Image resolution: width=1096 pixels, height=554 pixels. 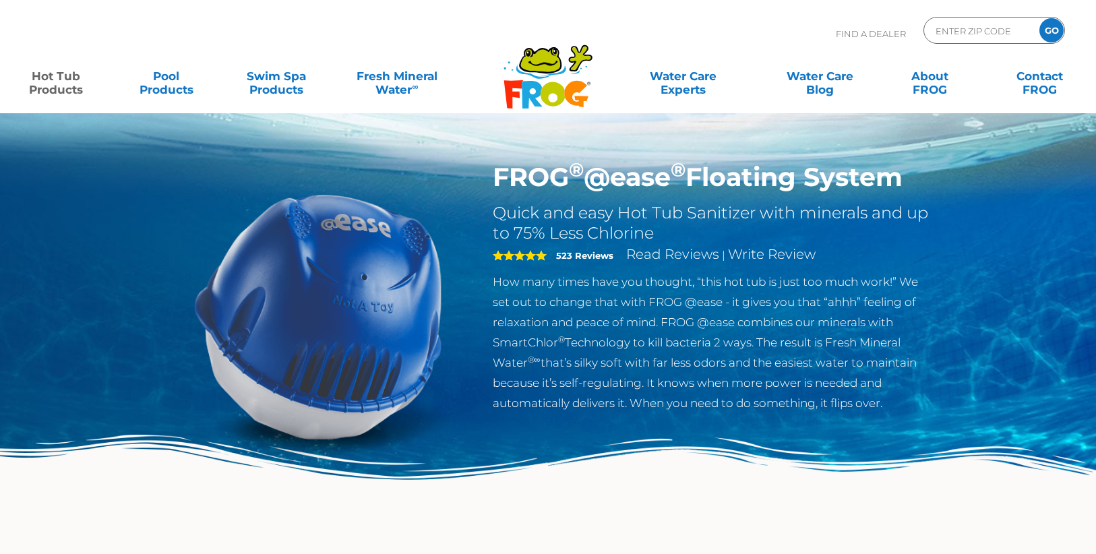 What do you see at coordinates (1040, 76) in the screenshot?
I see `a: ContactFROG` at bounding box center [1040, 76].